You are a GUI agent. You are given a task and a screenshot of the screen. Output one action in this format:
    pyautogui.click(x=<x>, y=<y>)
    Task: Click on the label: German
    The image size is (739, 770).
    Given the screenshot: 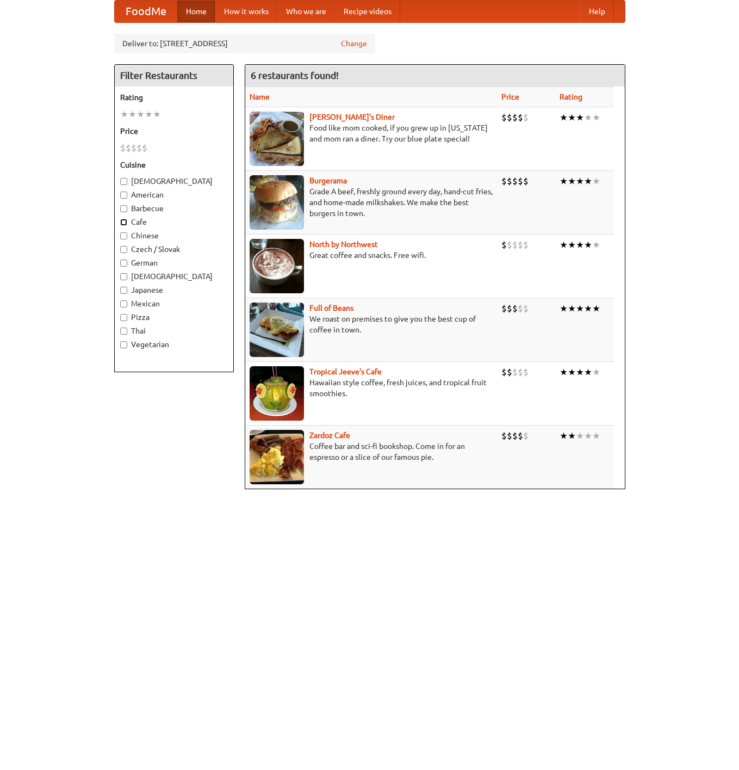 What is the action you would take?
    pyautogui.click(x=174, y=263)
    